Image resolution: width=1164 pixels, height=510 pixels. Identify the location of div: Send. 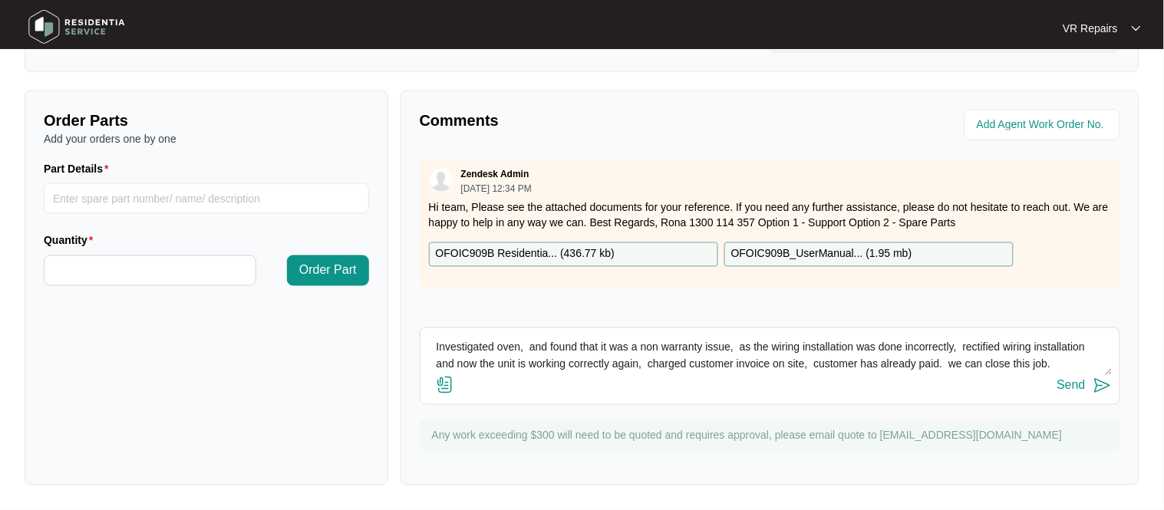
(1071, 386).